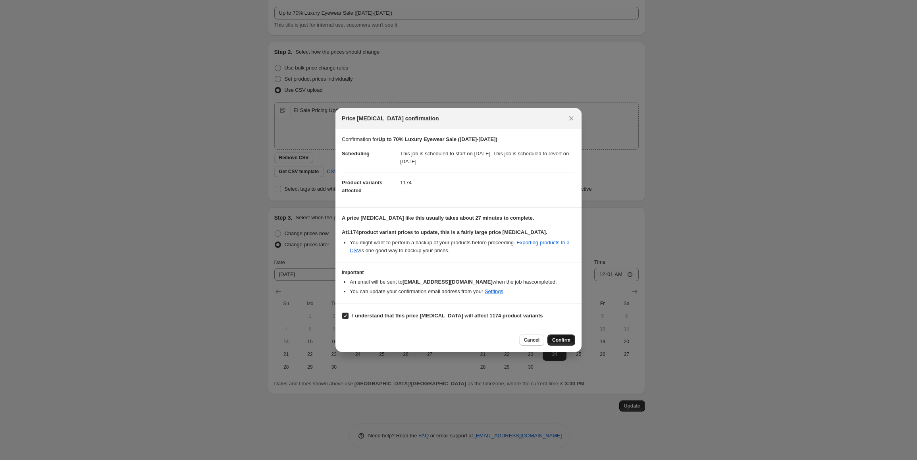  What do you see at coordinates (356, 153) in the screenshot?
I see `span: Scheduling` at bounding box center [356, 153].